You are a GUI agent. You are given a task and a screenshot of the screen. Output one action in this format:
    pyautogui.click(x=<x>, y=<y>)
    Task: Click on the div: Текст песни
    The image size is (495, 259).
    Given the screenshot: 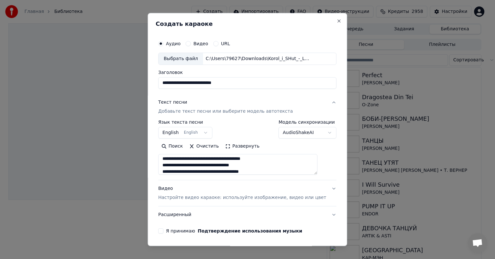 What is the action you would take?
    pyautogui.click(x=173, y=102)
    